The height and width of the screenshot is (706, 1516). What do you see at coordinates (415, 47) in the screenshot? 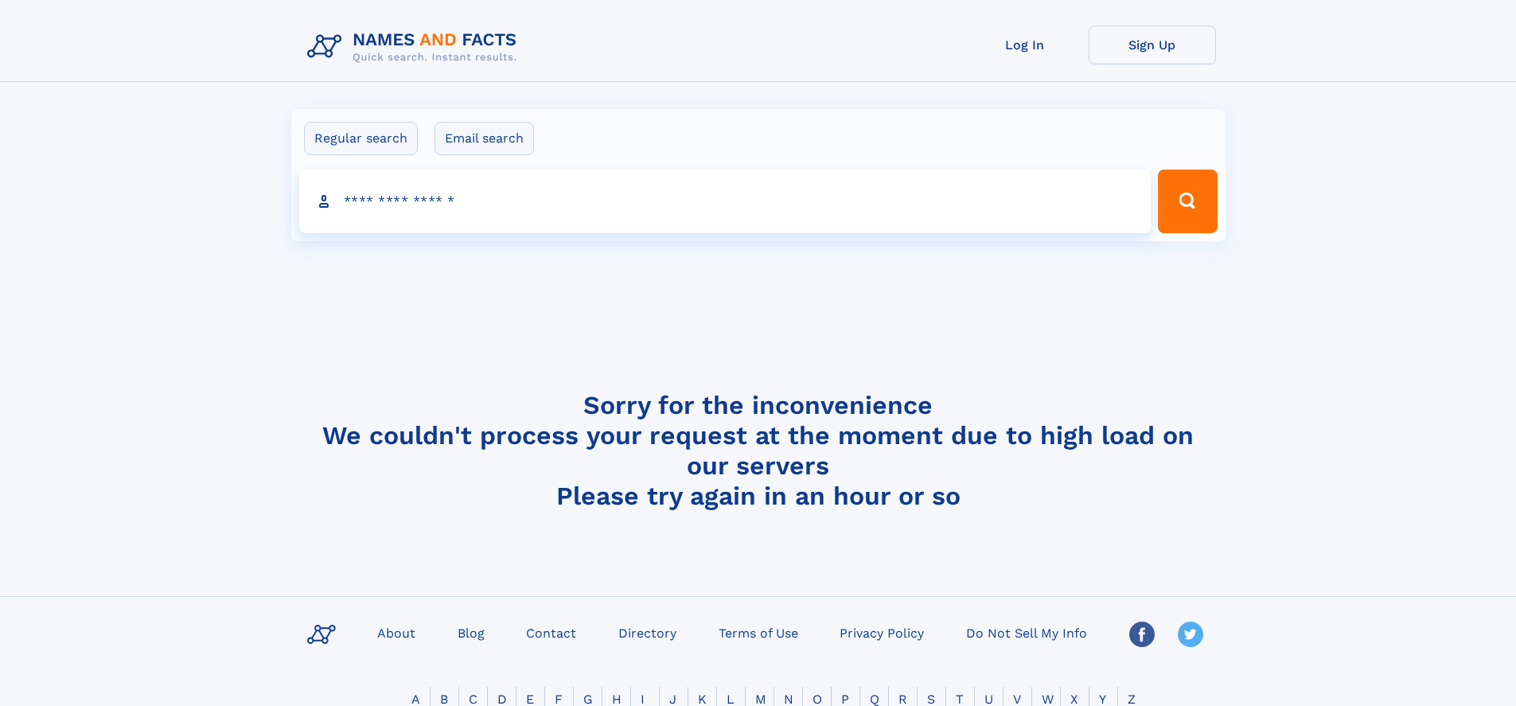
I see `img: Logo Names and Facts` at bounding box center [415, 47].